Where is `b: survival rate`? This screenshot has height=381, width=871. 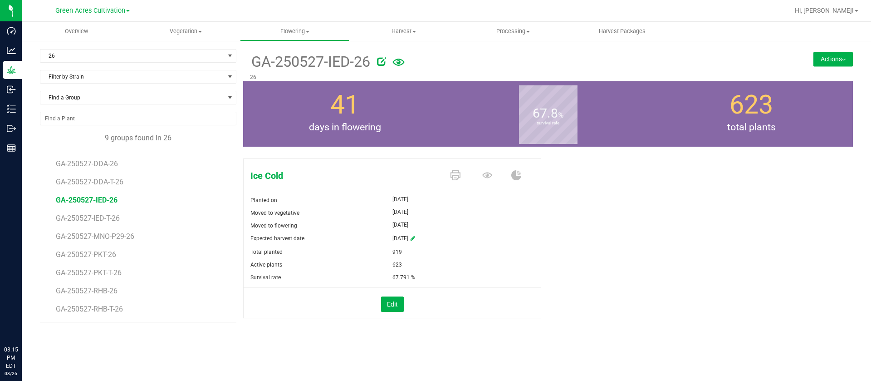 b: survival rate is located at coordinates (548, 123).